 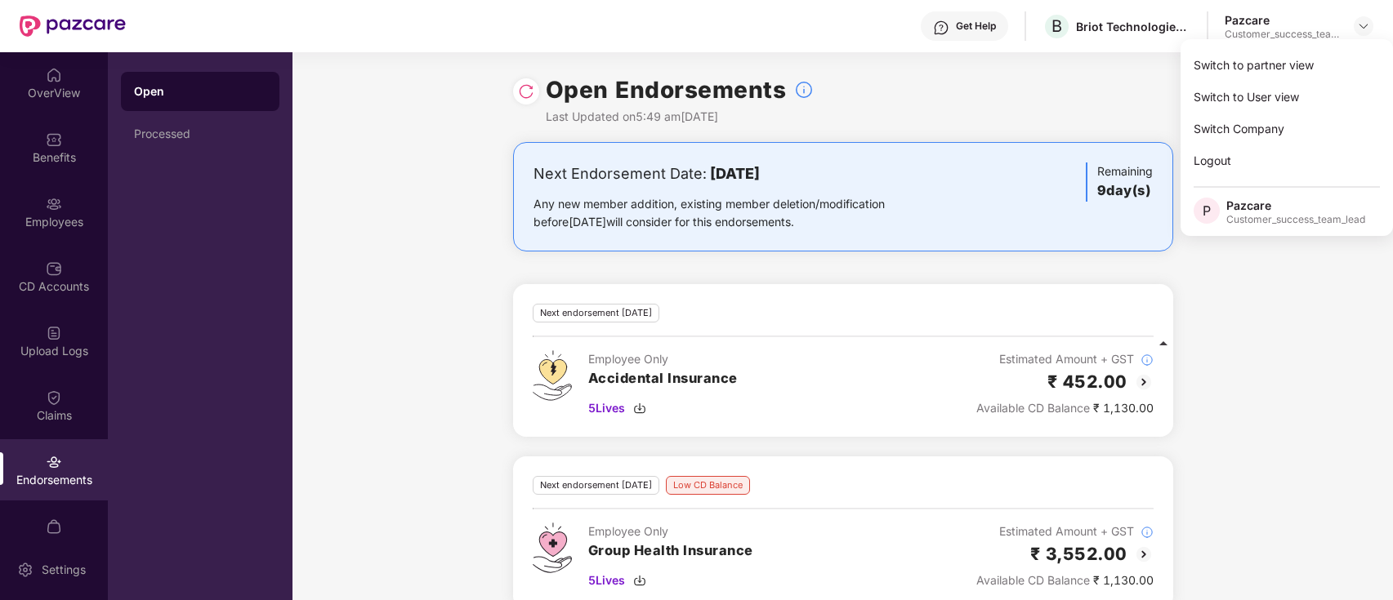 What do you see at coordinates (1087, 381) in the screenshot?
I see `h2: ₹ 452.00` at bounding box center [1087, 381].